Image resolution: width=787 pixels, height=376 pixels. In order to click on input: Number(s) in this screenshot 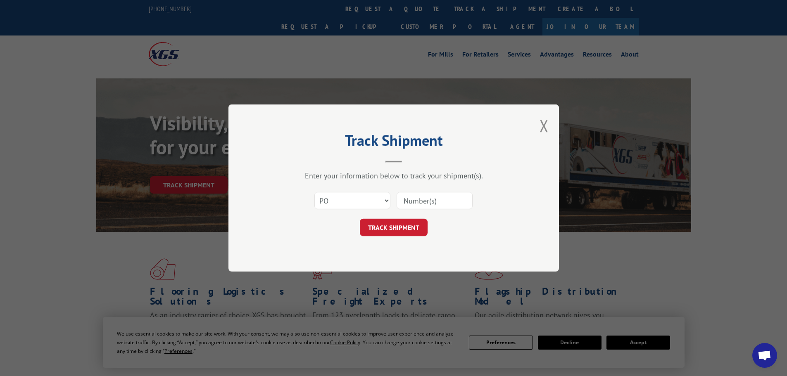, I will do `click(435, 201)`.